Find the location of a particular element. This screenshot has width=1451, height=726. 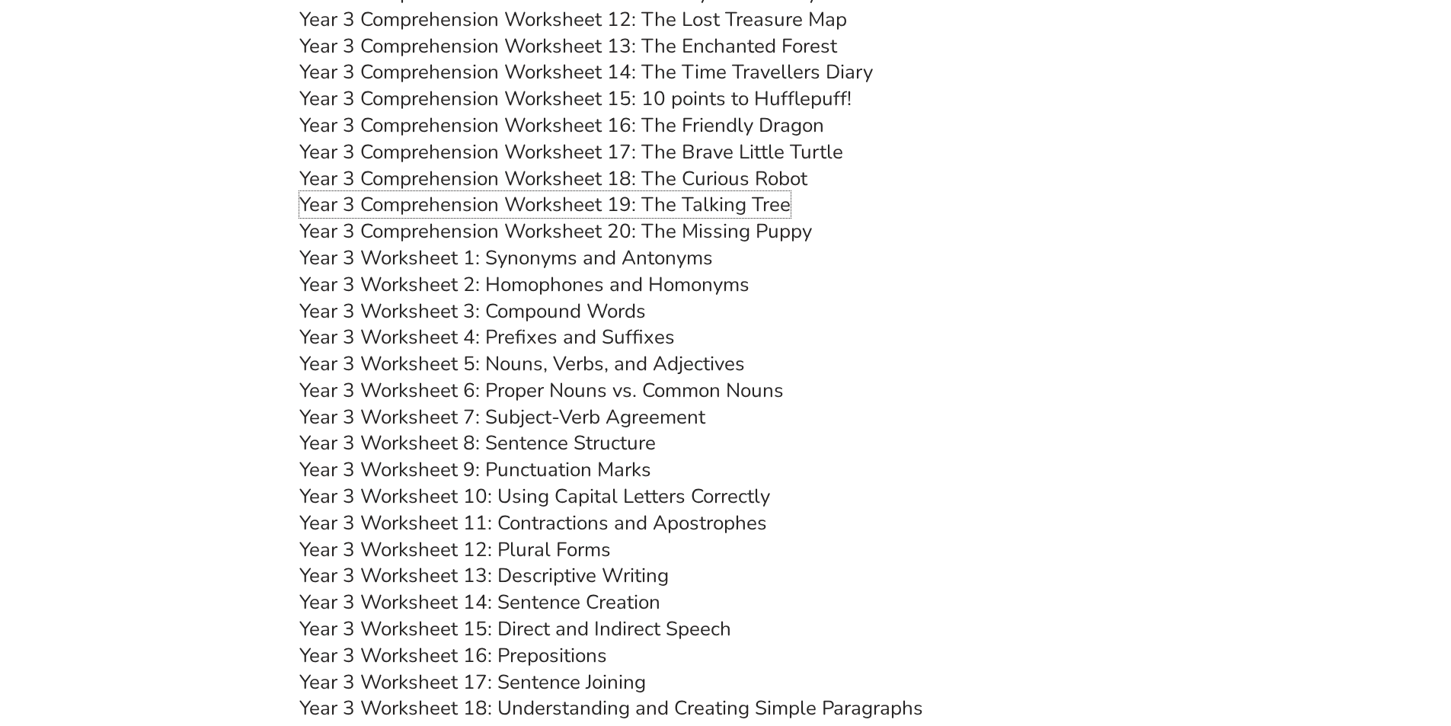

a: Year 3 Comprehension Worksheet 15: 10 points to Hufflepuff! is located at coordinates (575, 98).